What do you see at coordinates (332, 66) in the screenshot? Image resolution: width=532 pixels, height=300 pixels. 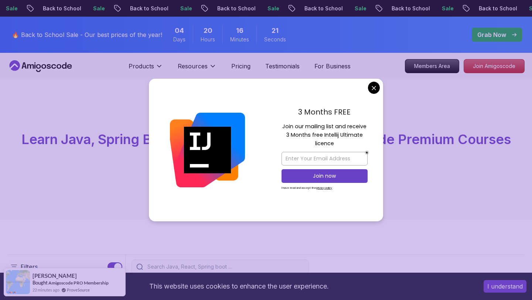 I see `p: For Business` at bounding box center [332, 66].